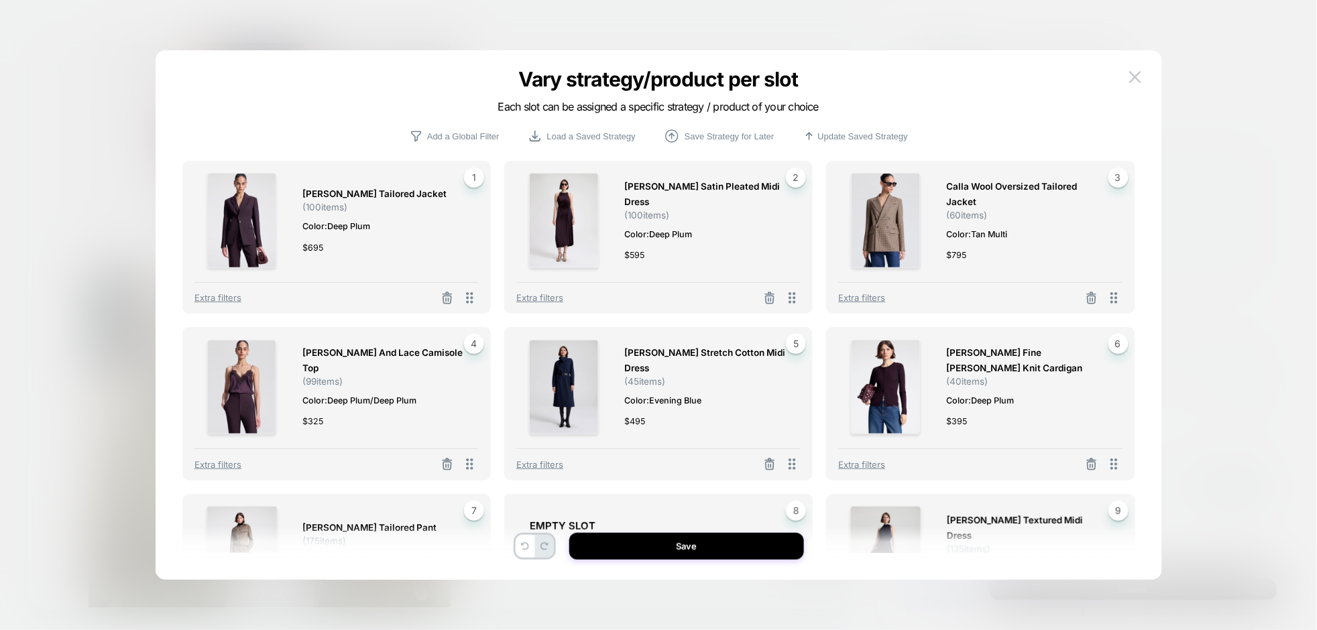  What do you see at coordinates (967, 215) in the screenshot?
I see `span: ( 60 items)` at bounding box center [967, 215].